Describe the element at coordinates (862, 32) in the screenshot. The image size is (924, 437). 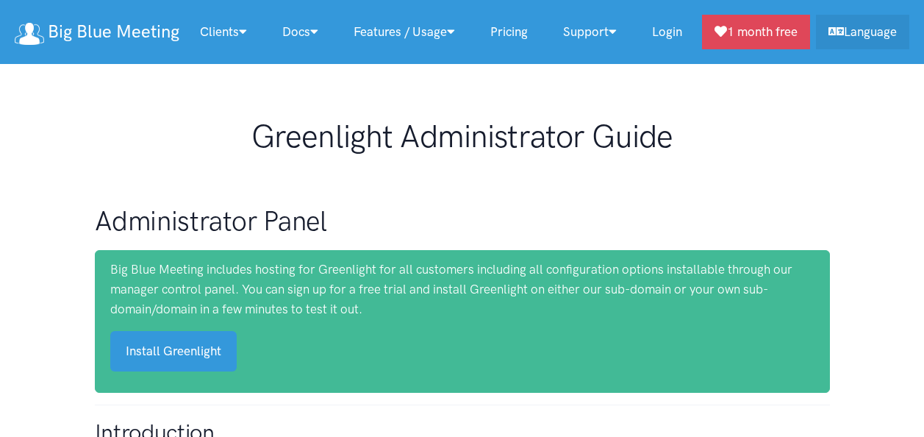
I see `a: Language` at that location.